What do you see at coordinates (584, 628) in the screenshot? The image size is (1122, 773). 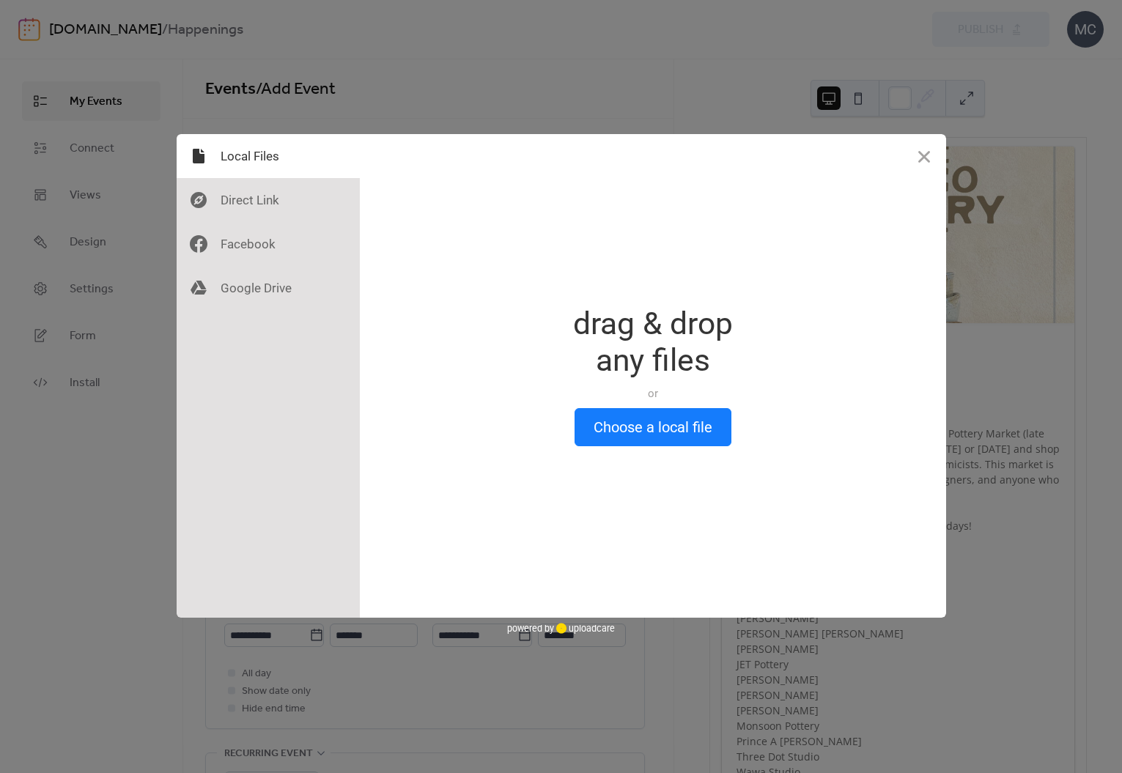 I see `a: uploadcare` at bounding box center [584, 628].